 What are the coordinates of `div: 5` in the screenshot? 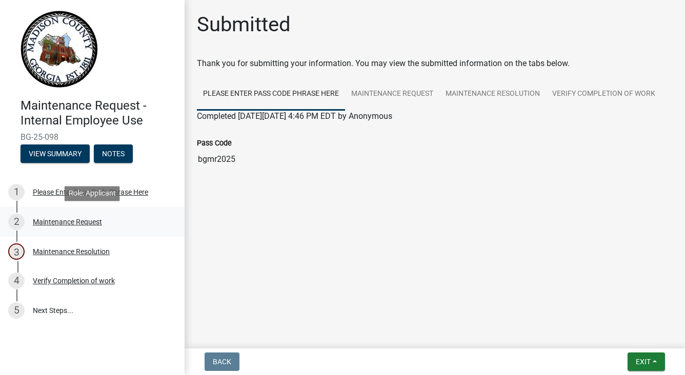 It's located at (16, 311).